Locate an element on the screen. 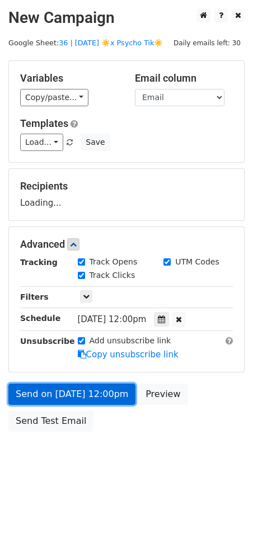  label: UTM Codes is located at coordinates (197, 262).